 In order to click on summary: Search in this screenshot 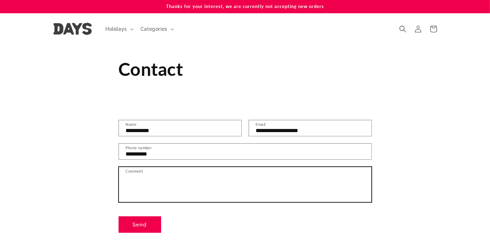, I will do `click(403, 29)`.